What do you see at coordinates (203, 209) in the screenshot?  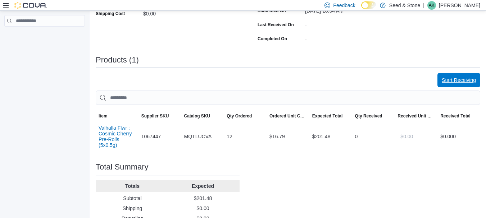 I see `p: $0.00` at bounding box center [203, 209].